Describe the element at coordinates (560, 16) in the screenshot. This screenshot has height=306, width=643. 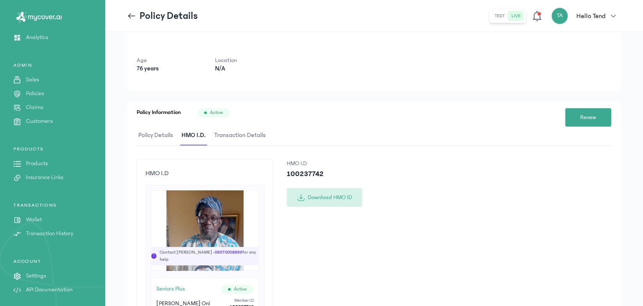
I see `div: TA` at that location.